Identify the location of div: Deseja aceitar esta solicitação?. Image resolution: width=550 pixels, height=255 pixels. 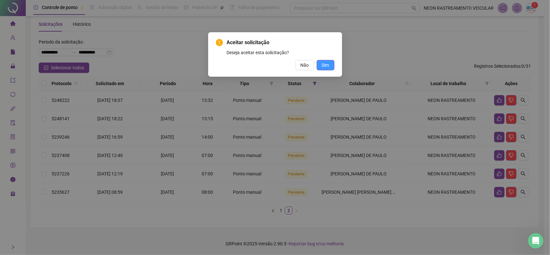
(281, 53).